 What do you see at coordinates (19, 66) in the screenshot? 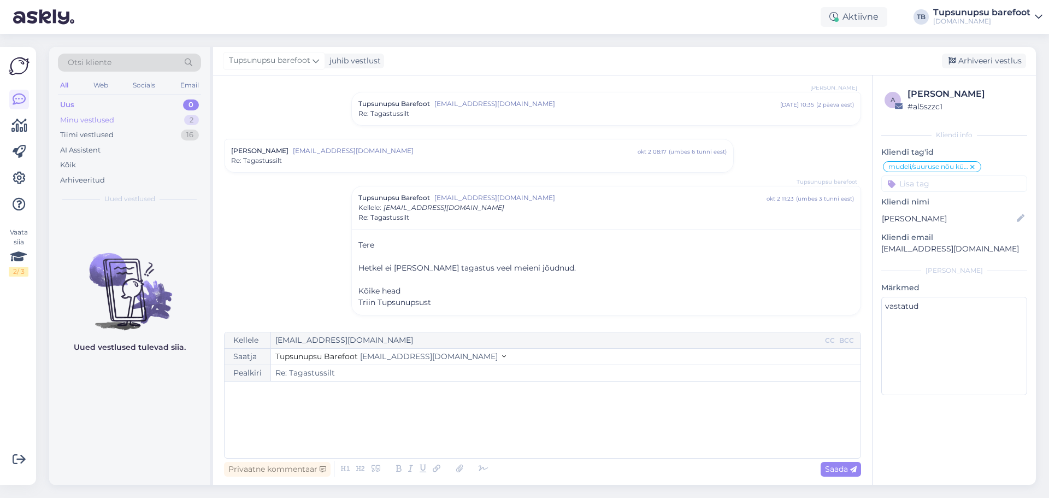
I see `img: Askly Logo` at bounding box center [19, 66].